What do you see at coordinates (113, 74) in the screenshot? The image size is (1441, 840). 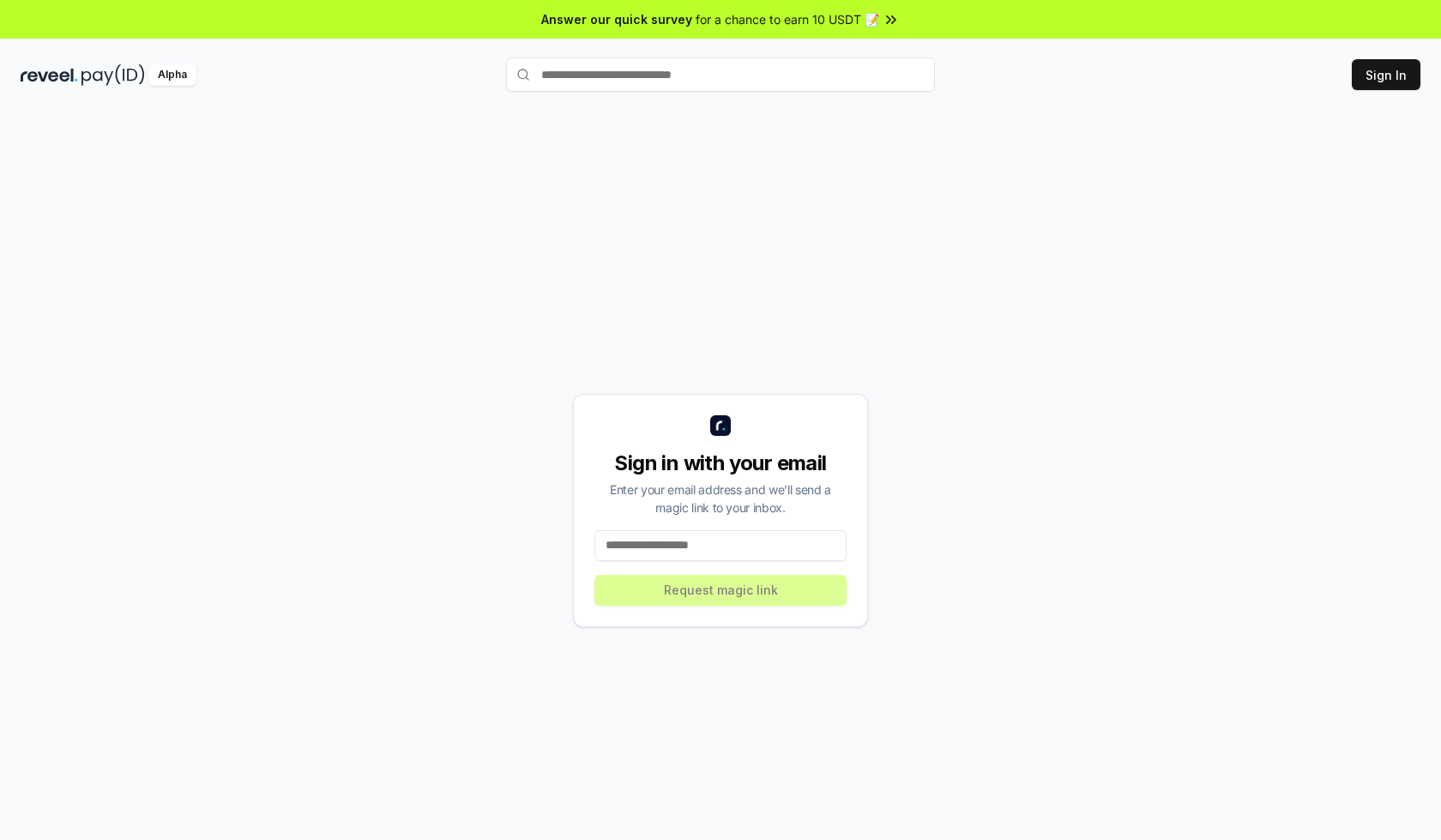 I see `img: pay_id` at bounding box center [113, 74].